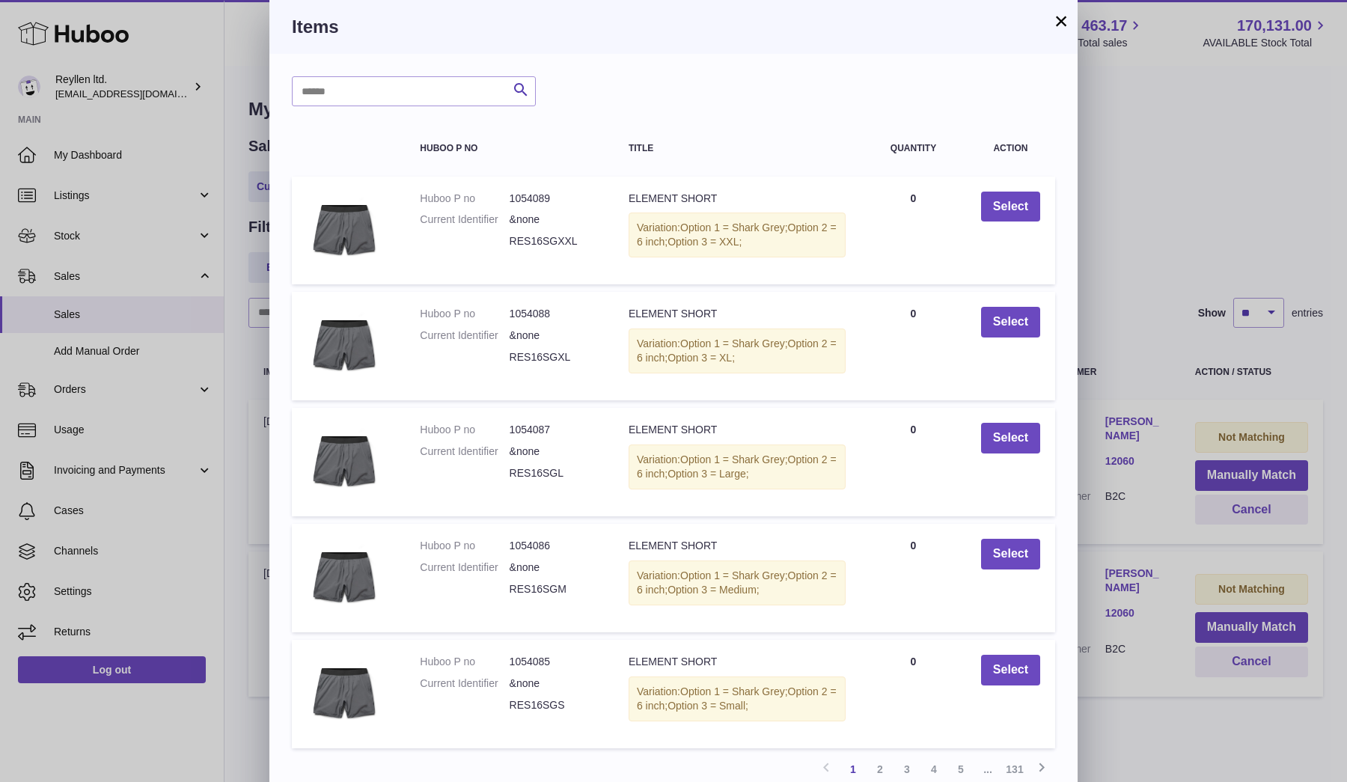 The image size is (1347, 782). I want to click on span: Option 3 = Small;, so click(708, 706).